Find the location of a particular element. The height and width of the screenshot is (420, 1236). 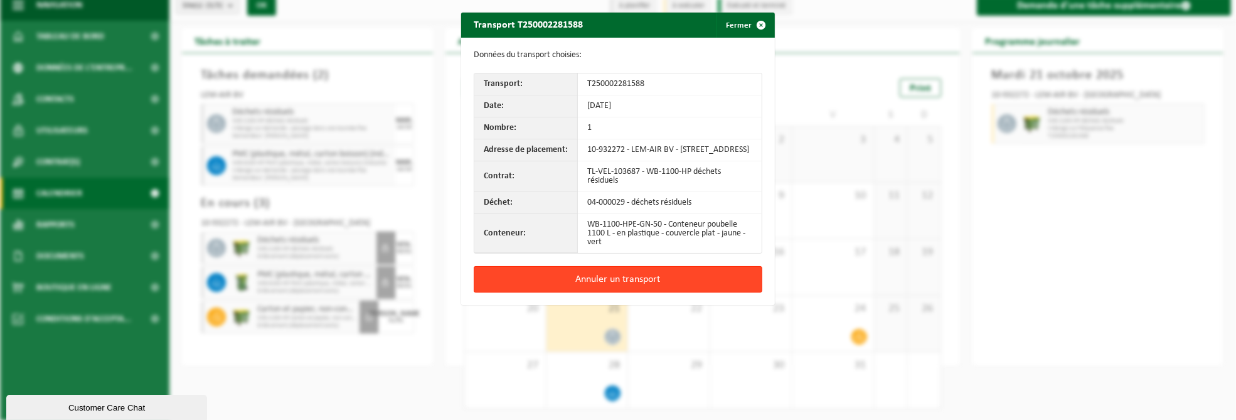

th: Déchet: is located at coordinates (526, 203).